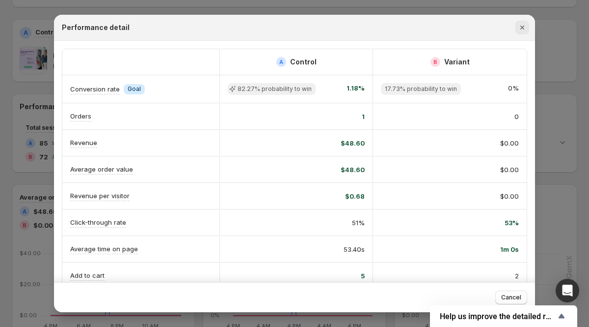 This screenshot has width=589, height=327. I want to click on p: Revenue per visitor, so click(100, 195).